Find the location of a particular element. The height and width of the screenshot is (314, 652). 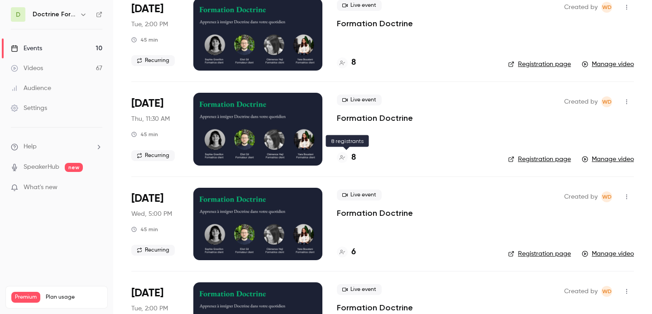

span: Wed, 5:00 PM is located at coordinates (152, 214).